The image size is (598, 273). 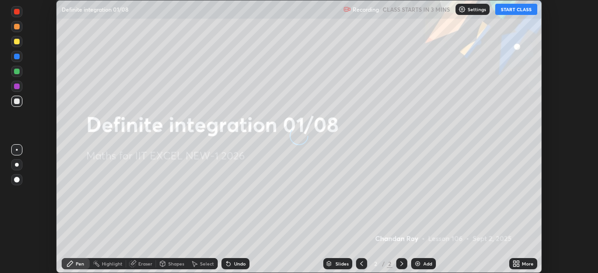 What do you see at coordinates (366, 9) in the screenshot?
I see `p: Recording` at bounding box center [366, 9].